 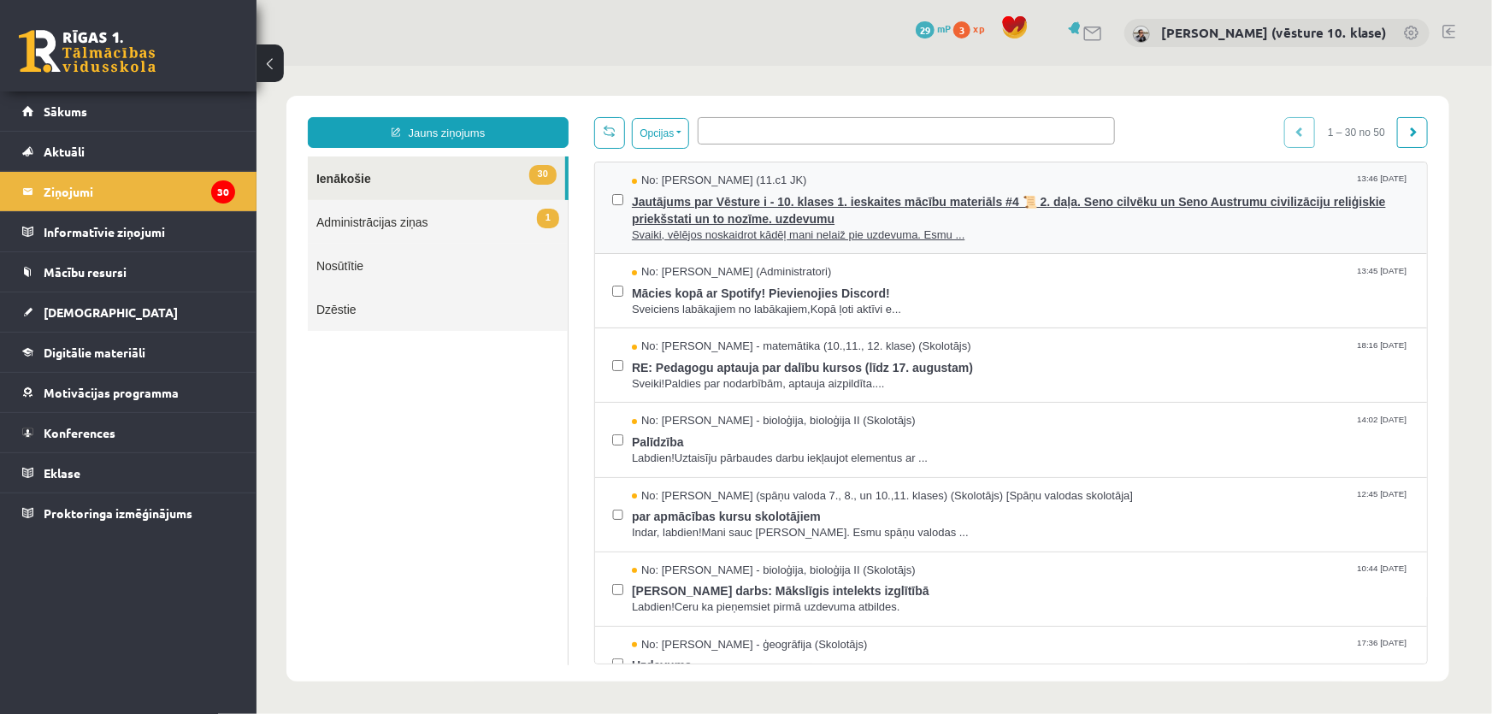 What do you see at coordinates (128, 272) in the screenshot?
I see `a: Mācību resursi` at bounding box center [128, 272].